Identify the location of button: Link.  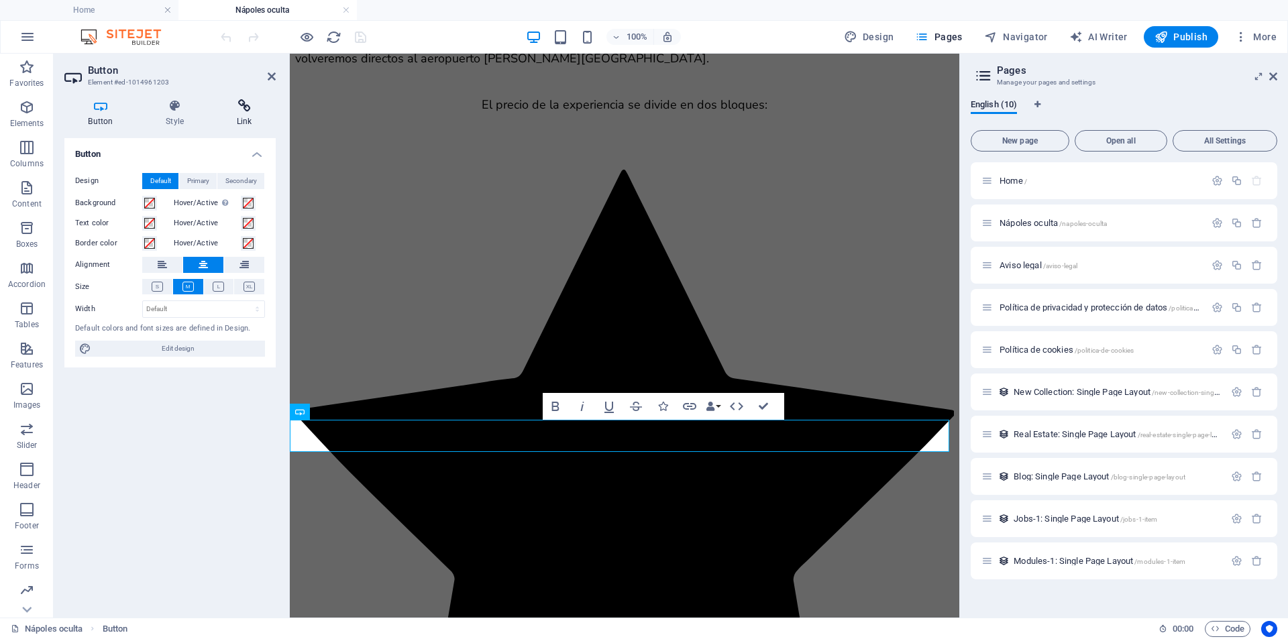
(689, 406).